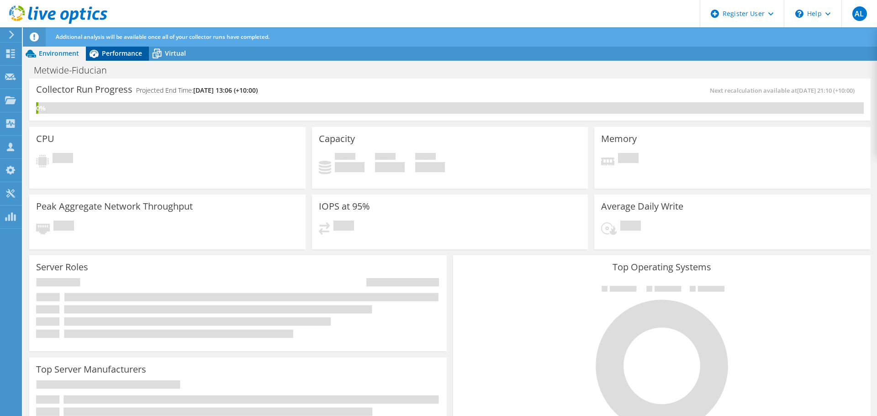 Image resolution: width=877 pixels, height=416 pixels. I want to click on span: Virtual, so click(175, 53).